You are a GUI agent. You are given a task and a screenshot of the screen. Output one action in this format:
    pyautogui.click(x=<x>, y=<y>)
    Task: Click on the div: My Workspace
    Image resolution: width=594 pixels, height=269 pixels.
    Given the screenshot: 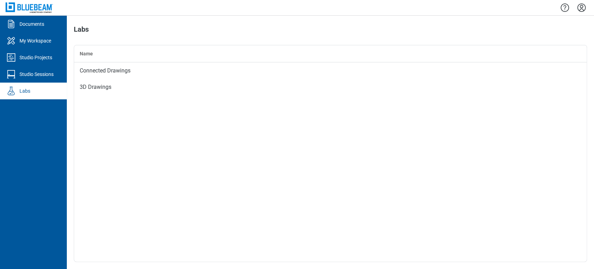 What is the action you would take?
    pyautogui.click(x=35, y=41)
    